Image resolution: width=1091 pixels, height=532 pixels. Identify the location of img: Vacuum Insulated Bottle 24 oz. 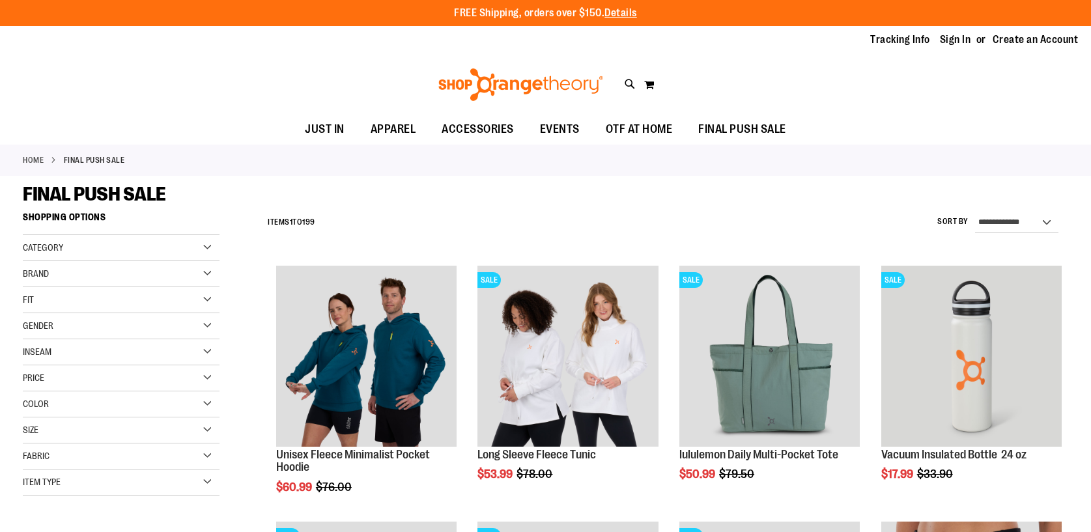
(971, 356).